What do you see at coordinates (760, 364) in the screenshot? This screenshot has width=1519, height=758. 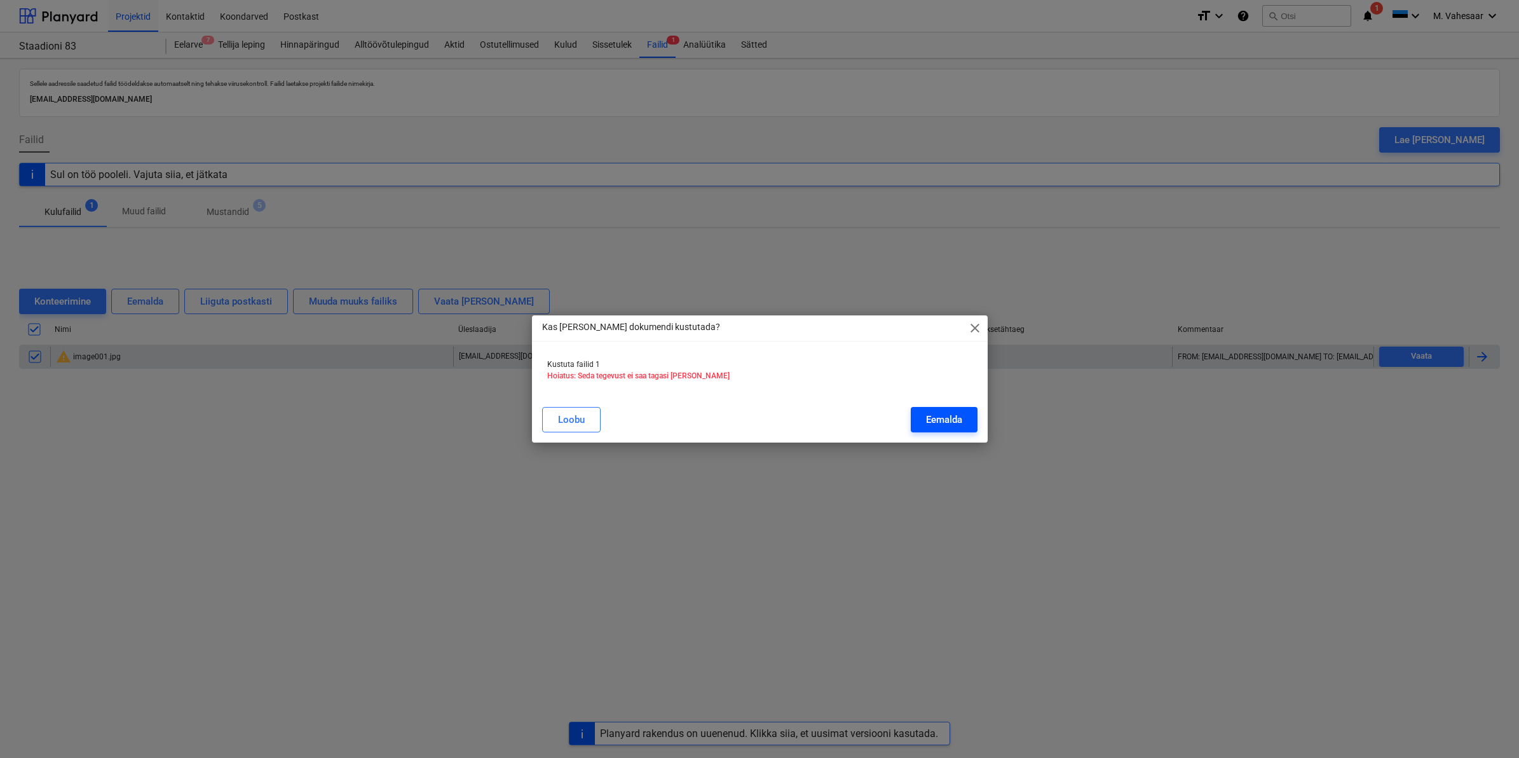 I see `p: Kustuta failid 1` at bounding box center [760, 364].